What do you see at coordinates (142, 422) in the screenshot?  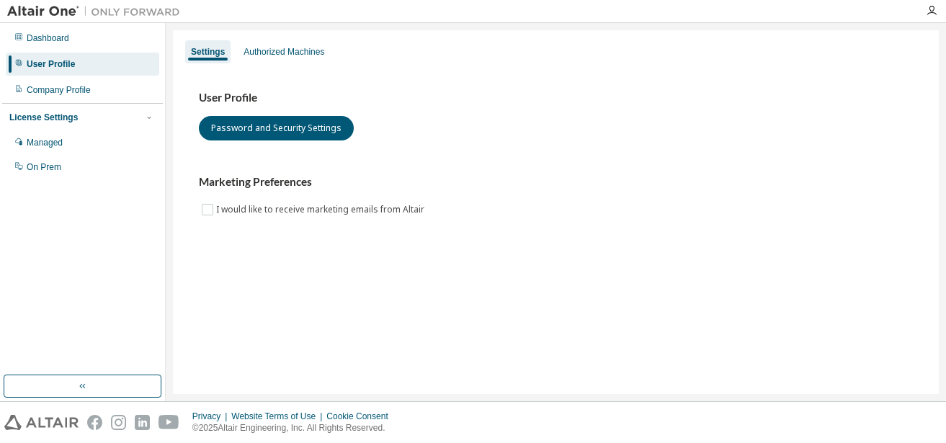 I see `img: linkedin.svg` at bounding box center [142, 422].